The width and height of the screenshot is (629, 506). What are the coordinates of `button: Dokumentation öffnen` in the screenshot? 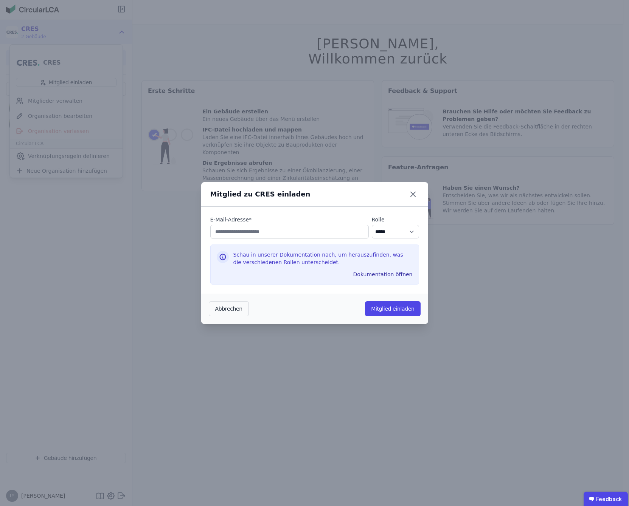 It's located at (383, 275).